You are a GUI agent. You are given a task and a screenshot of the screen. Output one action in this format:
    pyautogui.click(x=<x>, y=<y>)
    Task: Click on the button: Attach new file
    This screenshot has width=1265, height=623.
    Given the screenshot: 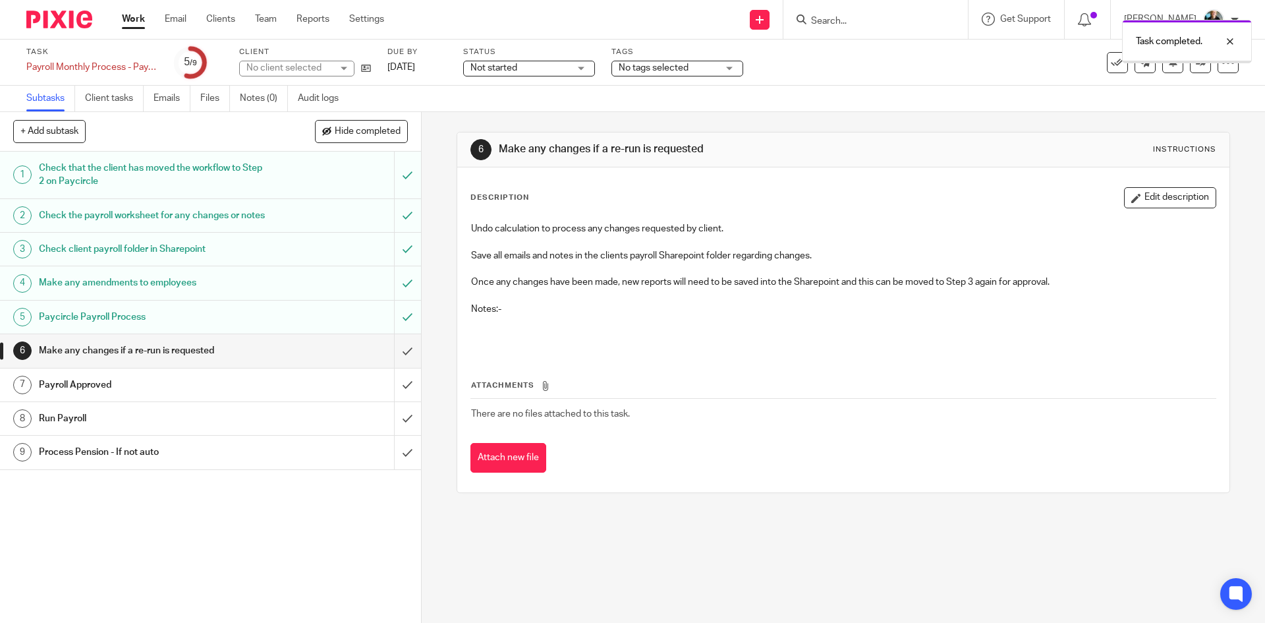 What is the action you would take?
    pyautogui.click(x=508, y=457)
    